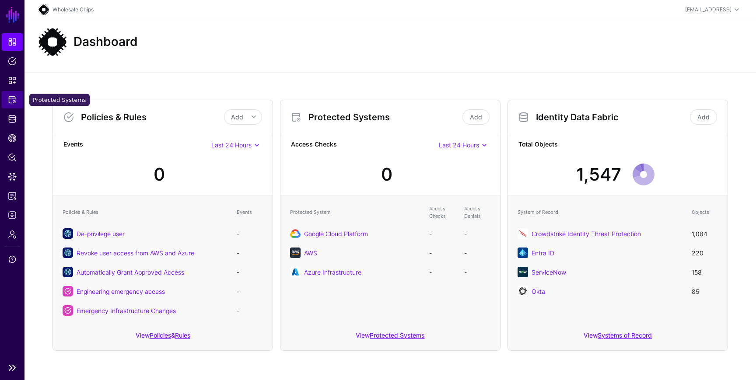 Image resolution: width=756 pixels, height=380 pixels. What do you see at coordinates (385, 117) in the screenshot?
I see `h3: Protected Systems` at bounding box center [385, 117].